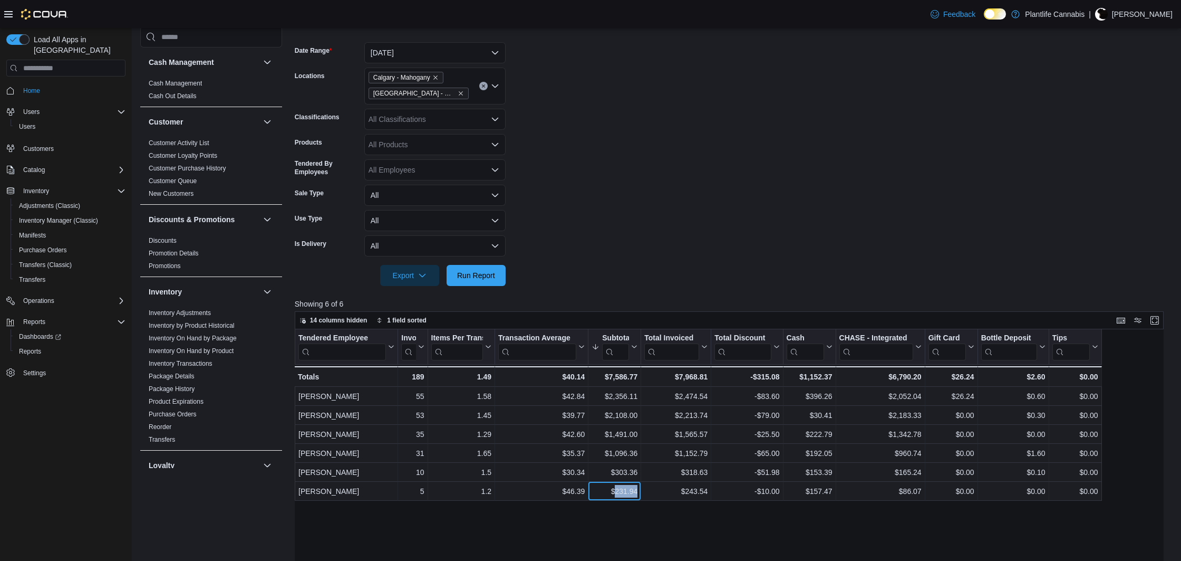  I want to click on div: $0.30, so click(1013, 415).